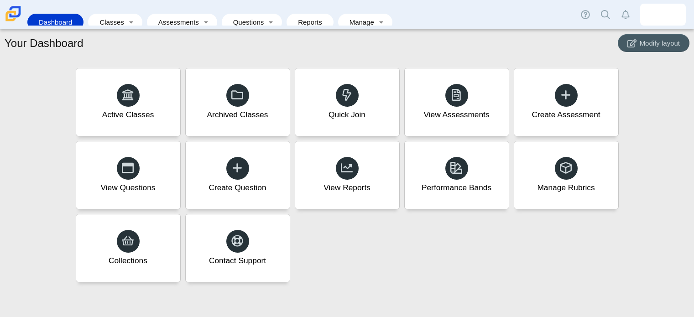 This screenshot has height=317, width=694. What do you see at coordinates (347, 115) in the screenshot?
I see `div: Quick Join` at bounding box center [347, 115].